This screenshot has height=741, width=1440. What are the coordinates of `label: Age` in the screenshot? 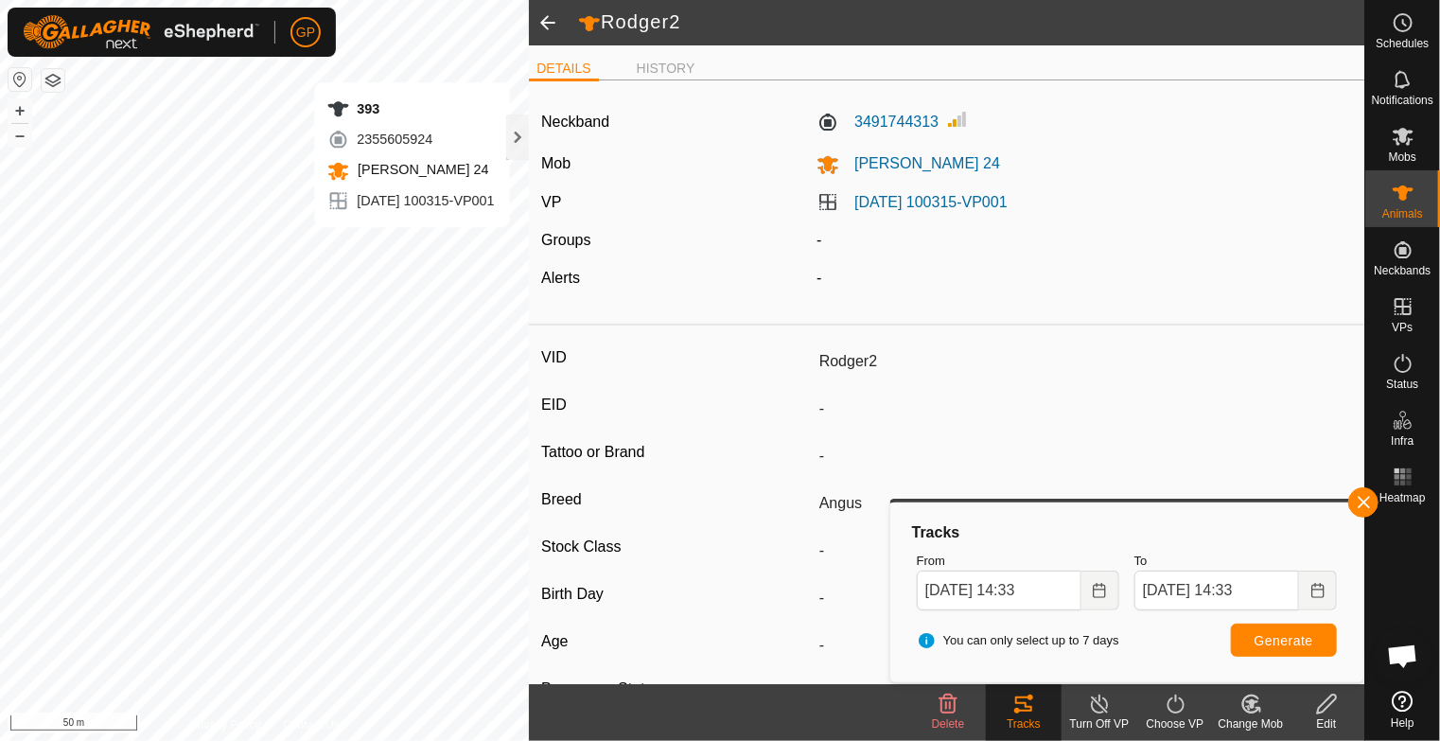 It's located at (676, 641).